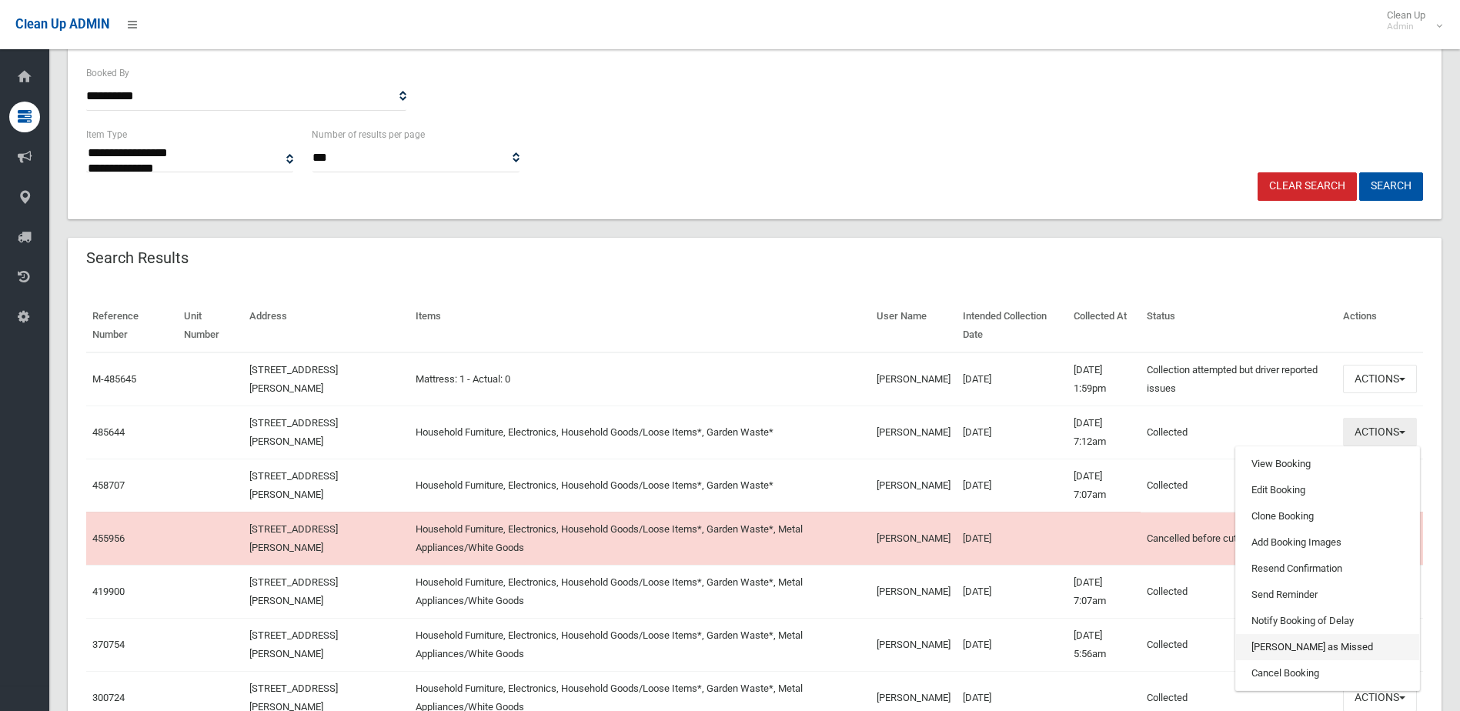 This screenshot has width=1460, height=711. What do you see at coordinates (1328, 543) in the screenshot?
I see `a: Add Booking Images` at bounding box center [1328, 543].